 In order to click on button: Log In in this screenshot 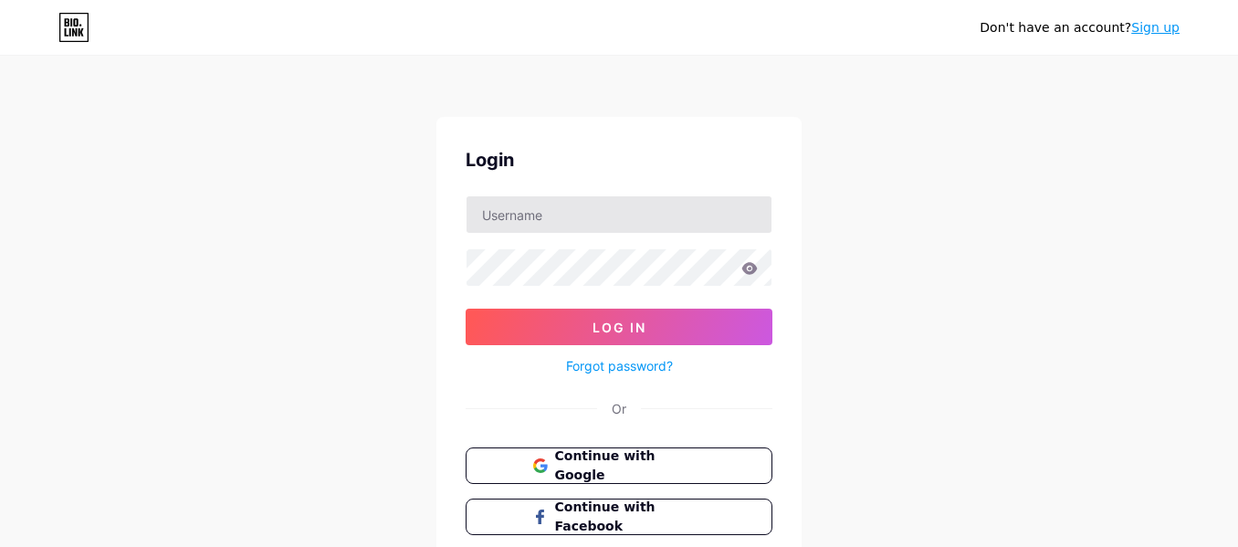, I will do `click(619, 327)`.